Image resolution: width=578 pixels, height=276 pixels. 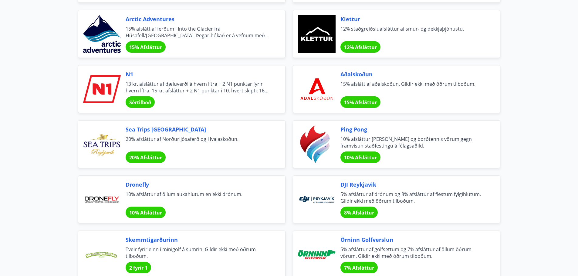 What do you see at coordinates (198, 253) in the screenshot?
I see `span: Tveir fyrir einn í minigolf á sumrin. Gildir ekki með öðrum tilboðum.` at bounding box center [198, 253].